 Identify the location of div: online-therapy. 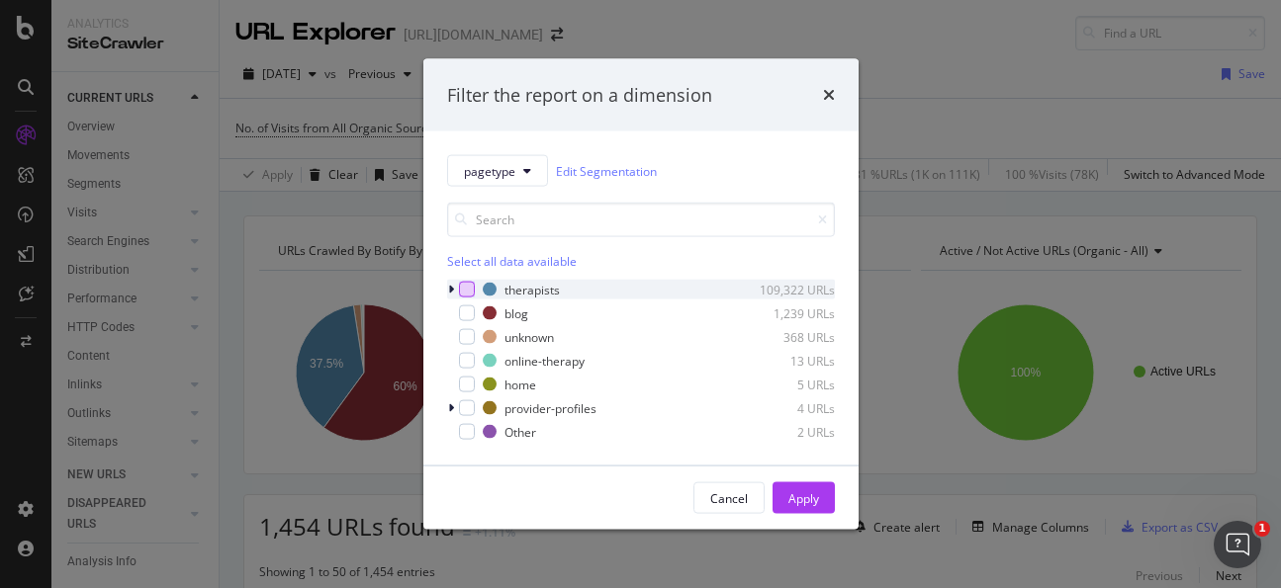
(544, 360).